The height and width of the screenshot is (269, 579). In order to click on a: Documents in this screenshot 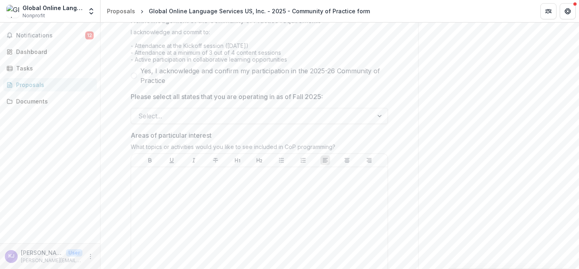, I will do `click(50, 101)`.